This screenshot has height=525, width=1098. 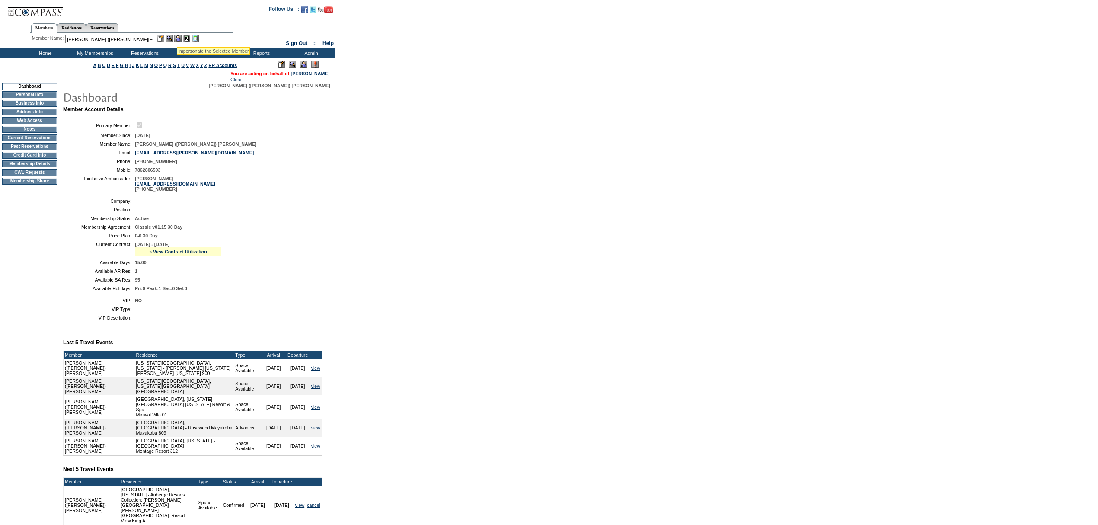 What do you see at coordinates (99, 201) in the screenshot?
I see `td: Company:` at bounding box center [99, 201].